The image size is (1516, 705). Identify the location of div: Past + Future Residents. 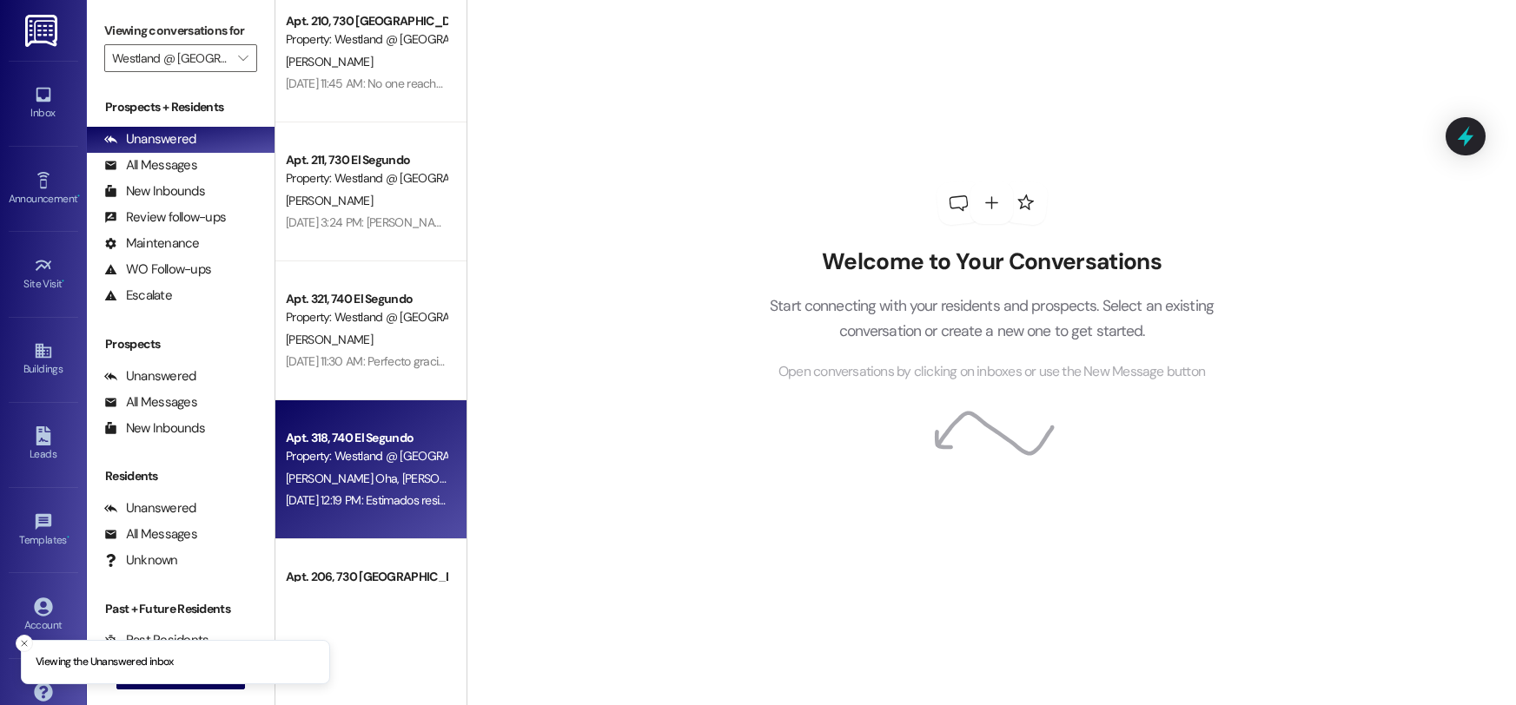
(181, 609).